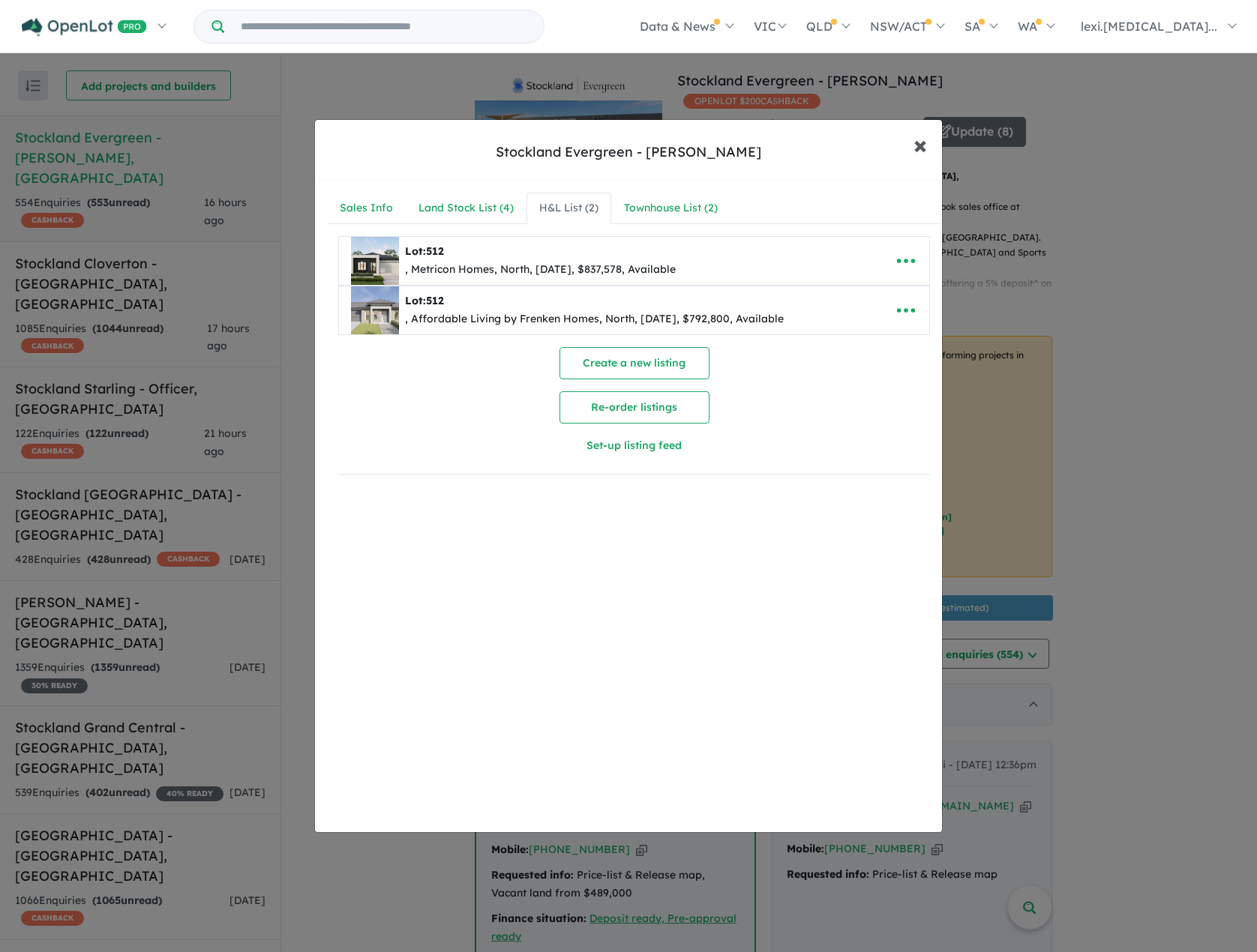 The width and height of the screenshot is (1257, 952). Describe the element at coordinates (84, 27) in the screenshot. I see `img: Openlot PRO Logo White` at that location.